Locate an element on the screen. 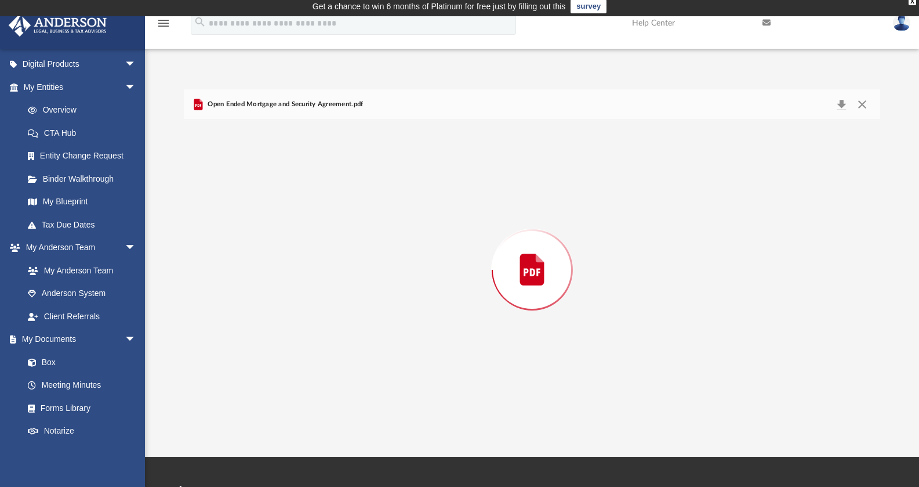 The image size is (919, 487). i: menu is located at coordinates (164, 23).